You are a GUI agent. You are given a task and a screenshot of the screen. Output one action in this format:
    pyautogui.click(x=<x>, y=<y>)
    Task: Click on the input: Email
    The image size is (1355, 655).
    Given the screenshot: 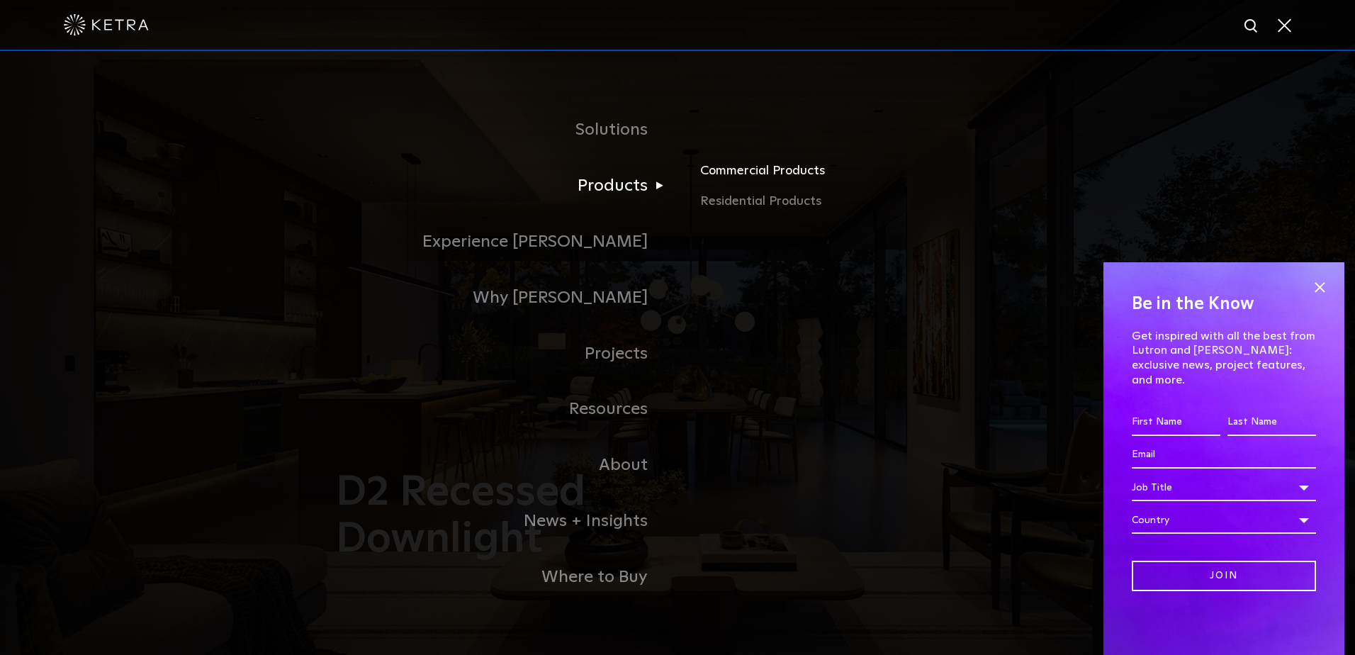 What is the action you would take?
    pyautogui.click(x=1224, y=455)
    